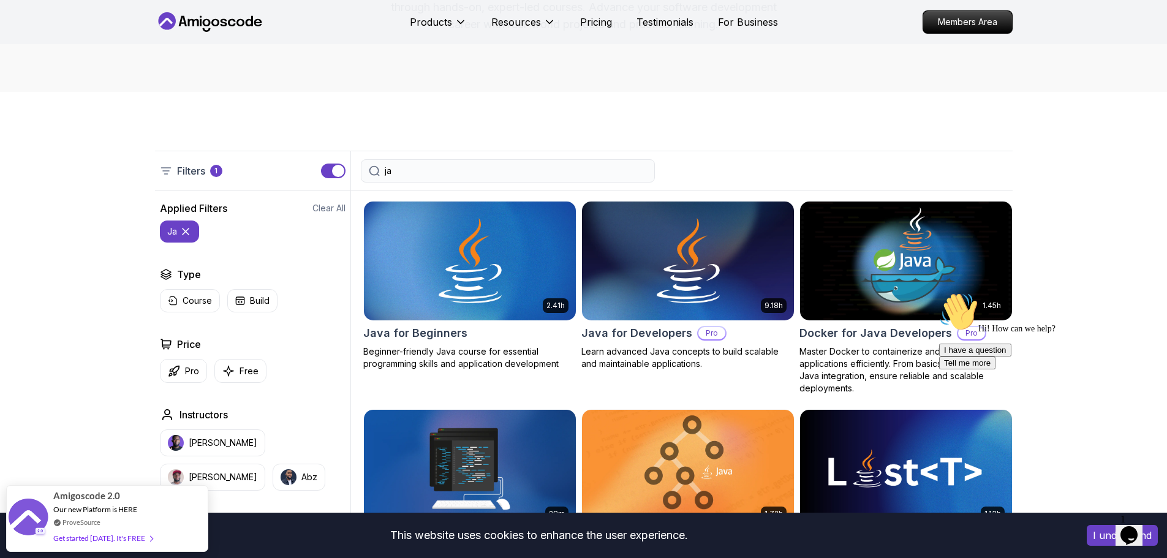 This screenshot has width=1167, height=558. I want to click on img: Java for Developers card, so click(688, 261).